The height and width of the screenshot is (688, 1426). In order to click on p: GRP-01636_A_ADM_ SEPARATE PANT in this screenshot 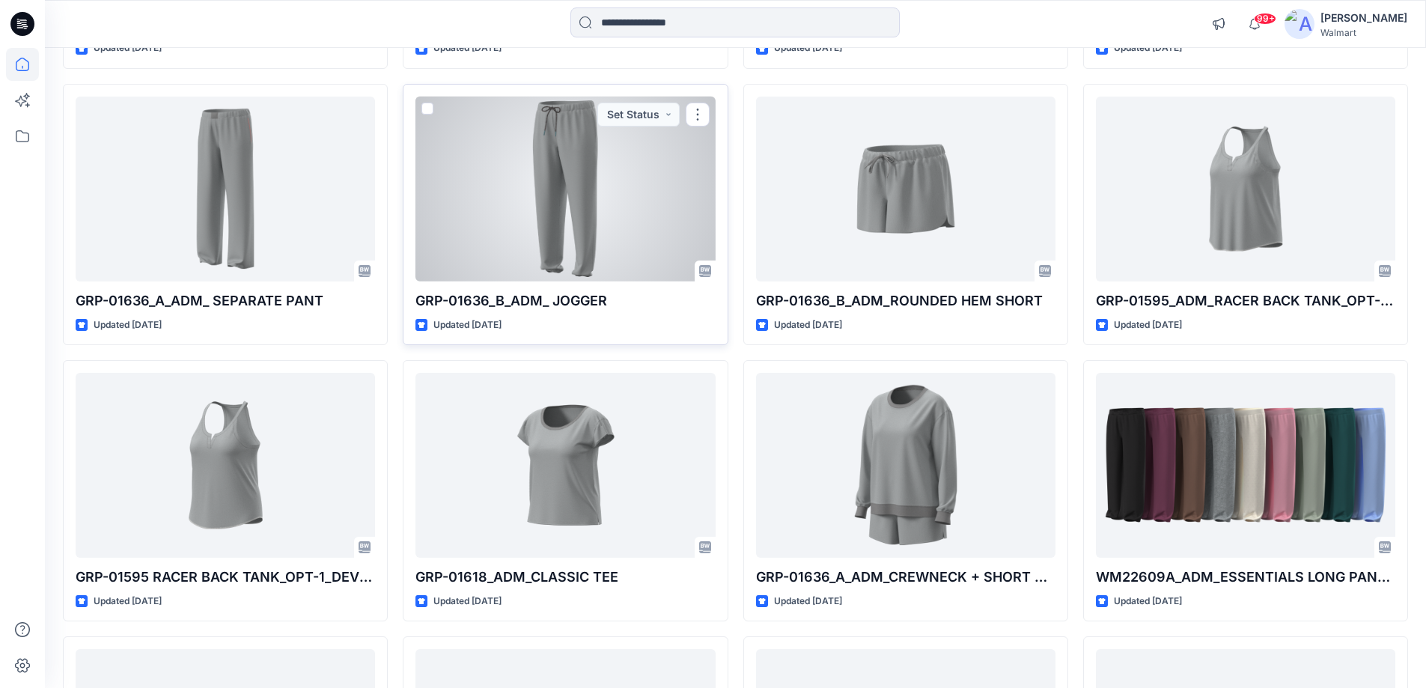, I will do `click(225, 301)`.